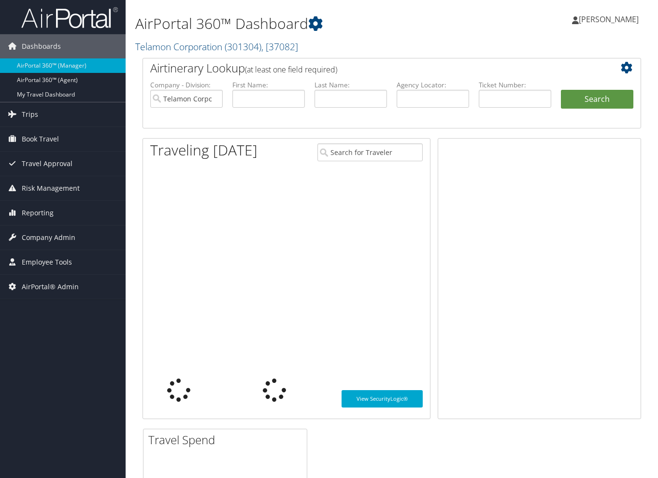  I want to click on span: Dashboards, so click(41, 46).